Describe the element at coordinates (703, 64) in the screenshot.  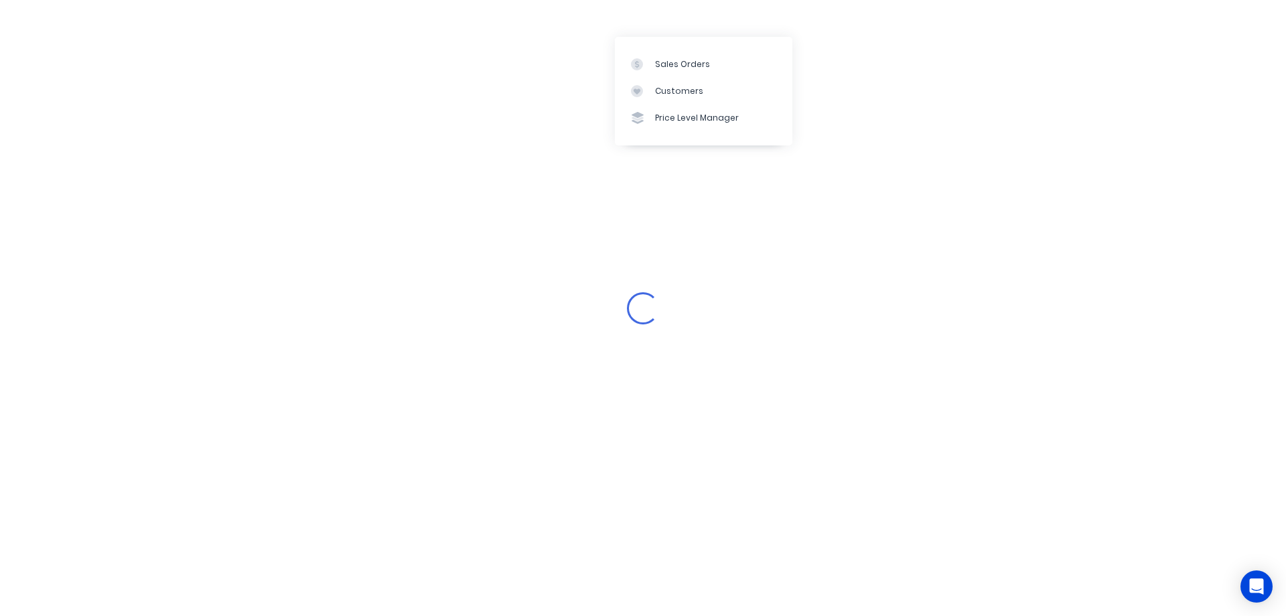
I see `a: Sales Orders` at that location.